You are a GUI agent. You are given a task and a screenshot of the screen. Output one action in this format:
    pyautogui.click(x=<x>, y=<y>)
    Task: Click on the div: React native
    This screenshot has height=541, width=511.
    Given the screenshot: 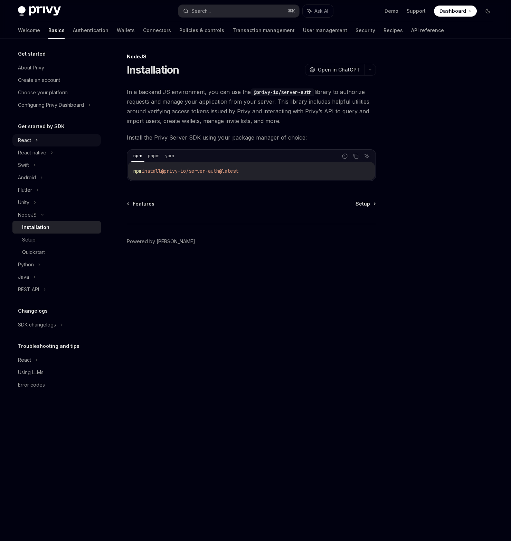 What is the action you would take?
    pyautogui.click(x=32, y=153)
    